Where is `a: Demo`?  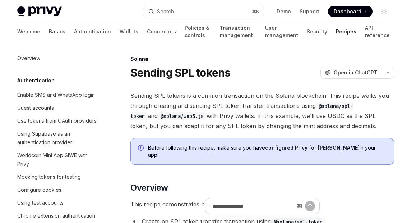 a: Demo is located at coordinates (284, 11).